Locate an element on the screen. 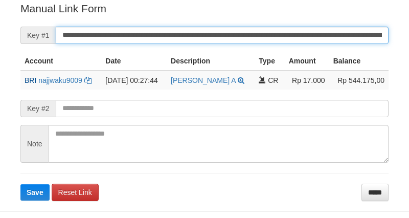 This screenshot has height=218, width=409. span: Reset Link is located at coordinates (75, 192).